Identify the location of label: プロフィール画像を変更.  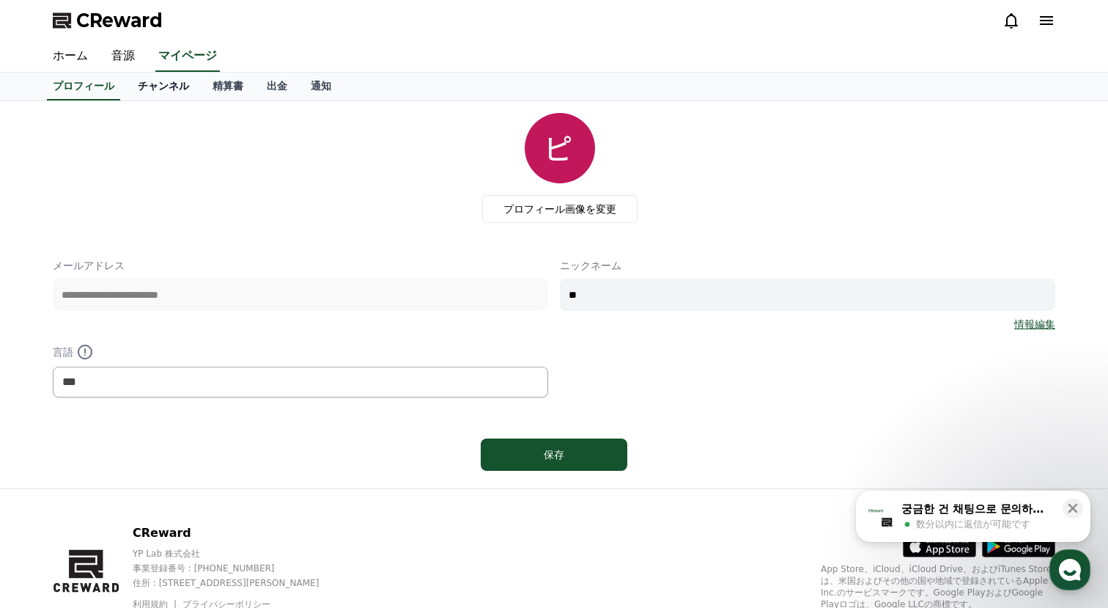
(560, 209).